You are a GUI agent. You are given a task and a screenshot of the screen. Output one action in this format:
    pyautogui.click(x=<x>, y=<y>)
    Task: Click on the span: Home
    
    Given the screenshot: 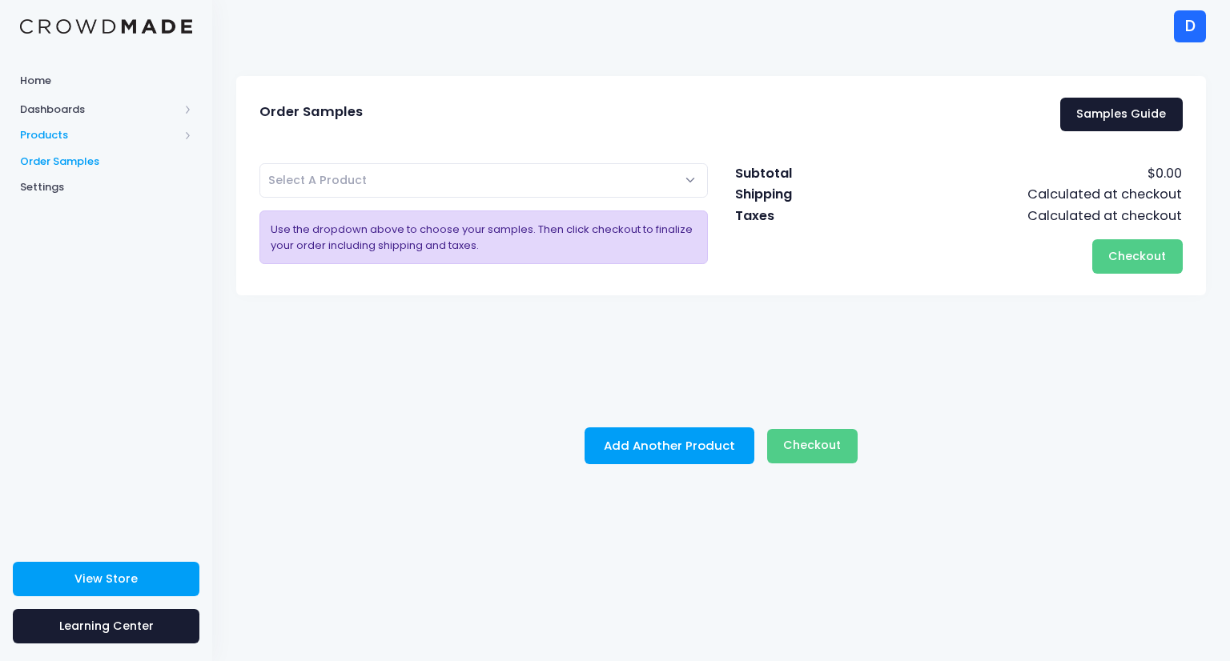 What is the action you would take?
    pyautogui.click(x=106, y=81)
    